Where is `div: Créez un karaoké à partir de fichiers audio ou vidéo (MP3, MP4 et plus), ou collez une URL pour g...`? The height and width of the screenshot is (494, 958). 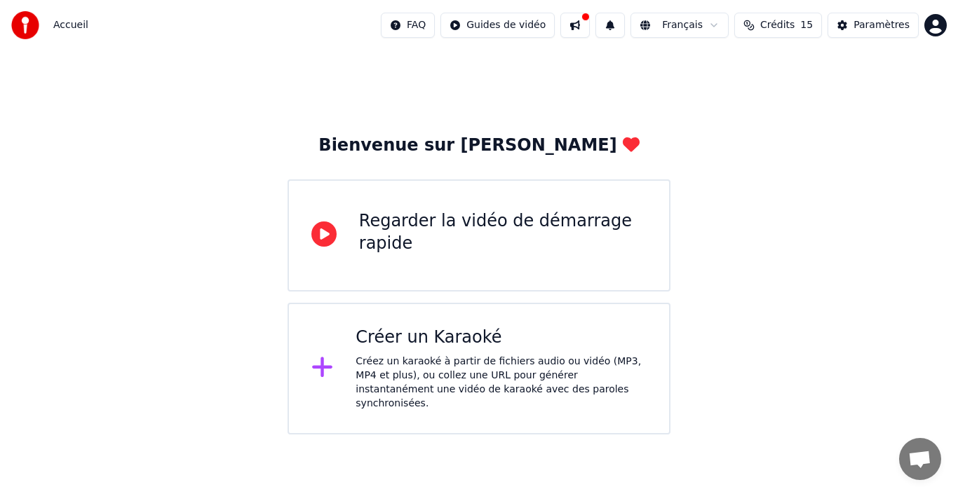 div: Créez un karaoké à partir de fichiers audio ou vidéo (MP3, MP4 et plus), ou collez une URL pour g... is located at coordinates (500, 383).